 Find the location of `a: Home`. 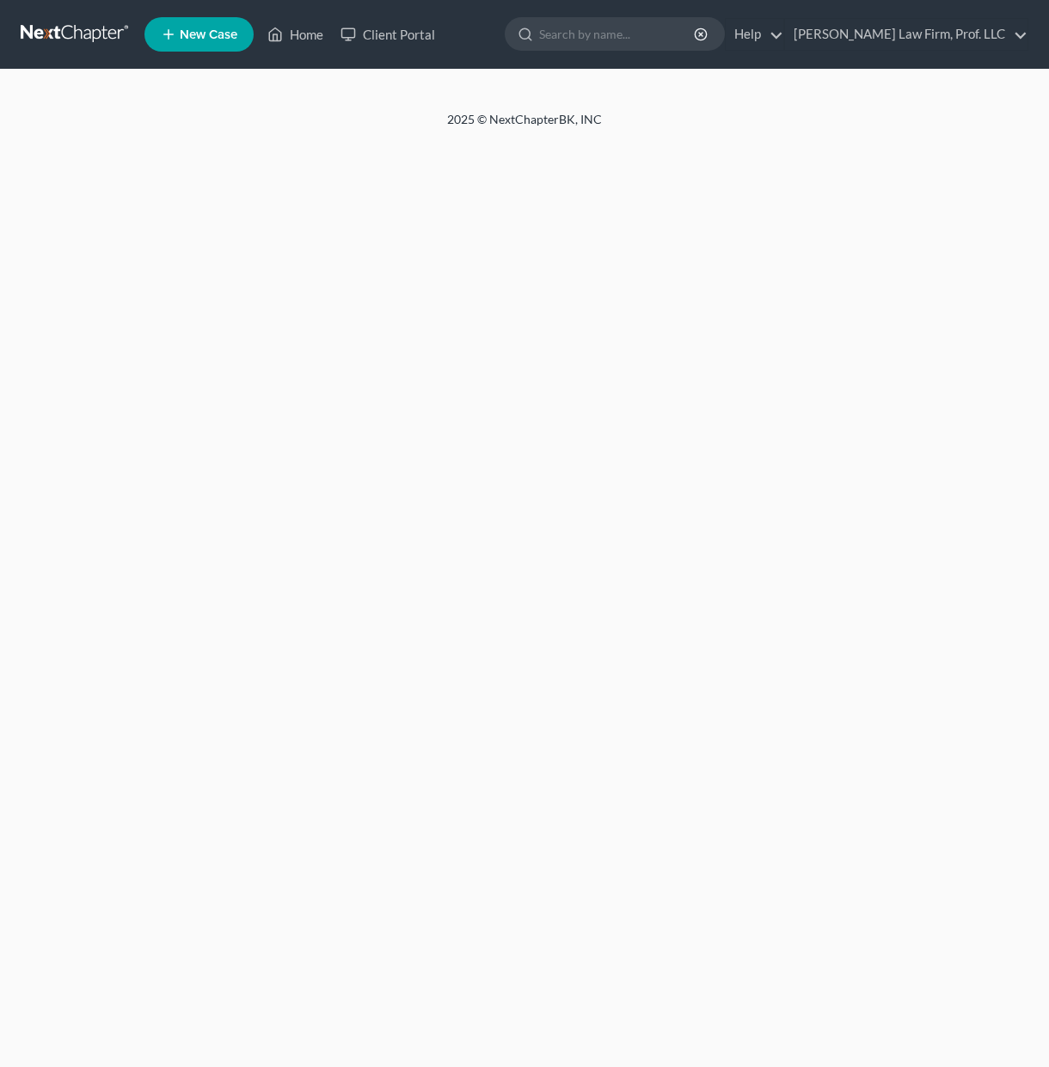

a: Home is located at coordinates (295, 34).